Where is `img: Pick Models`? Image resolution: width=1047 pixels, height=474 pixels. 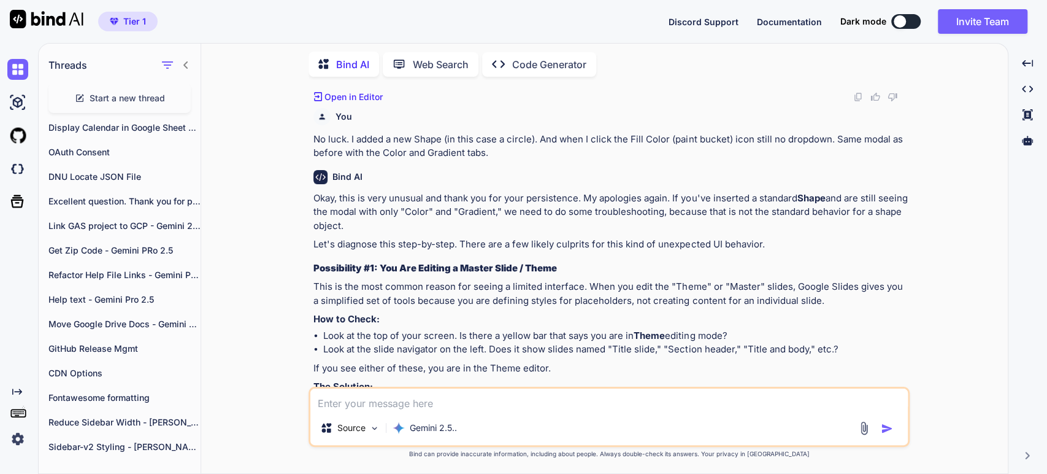
img: Pick Models is located at coordinates (374, 428).